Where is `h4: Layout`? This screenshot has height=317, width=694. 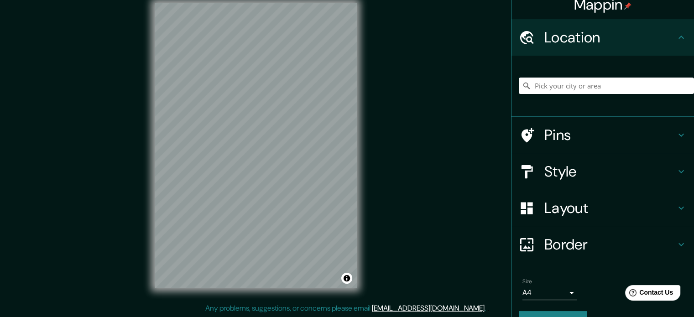 h4: Layout is located at coordinates (610, 208).